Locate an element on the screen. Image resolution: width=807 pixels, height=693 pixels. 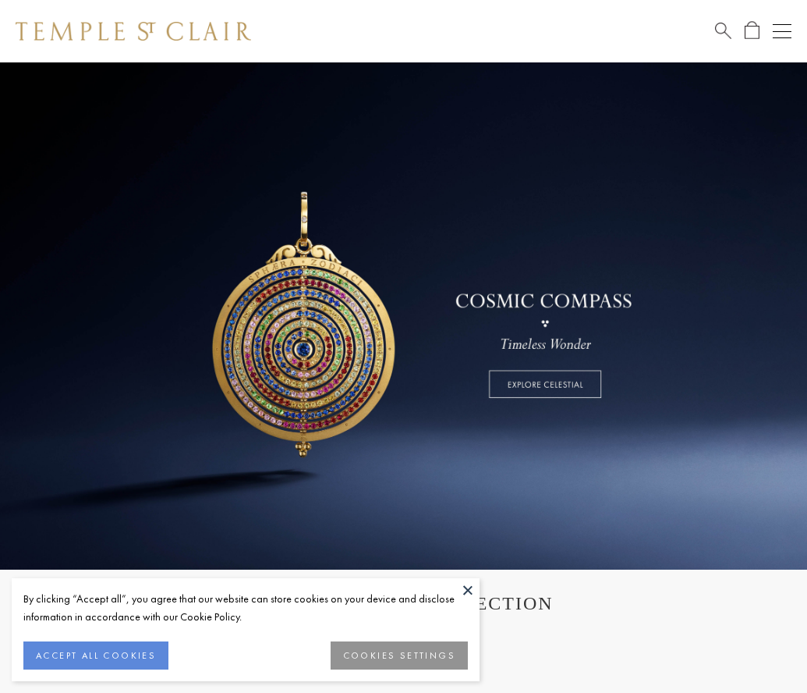
img: Temple St. Clair is located at coordinates (133, 31).